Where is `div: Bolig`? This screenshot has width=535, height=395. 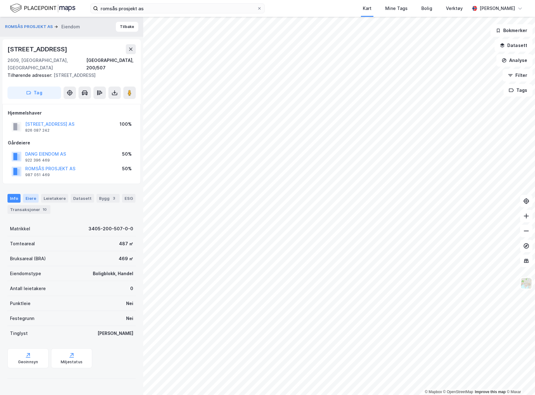
div: Bolig is located at coordinates (427, 8).